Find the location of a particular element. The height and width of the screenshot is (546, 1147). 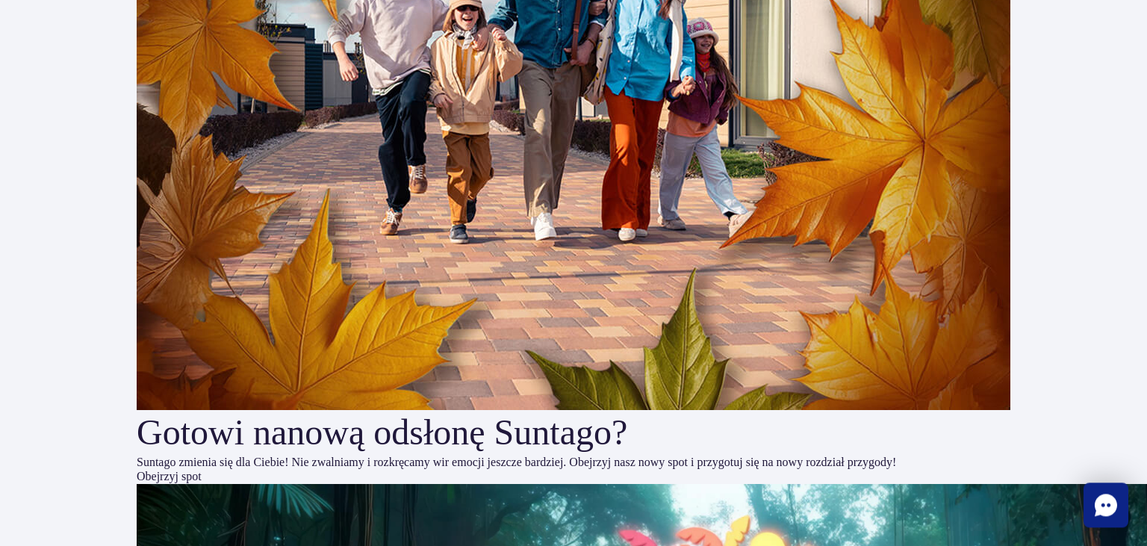

span: nową odsłonę Suntago? is located at coordinates (457, 431).